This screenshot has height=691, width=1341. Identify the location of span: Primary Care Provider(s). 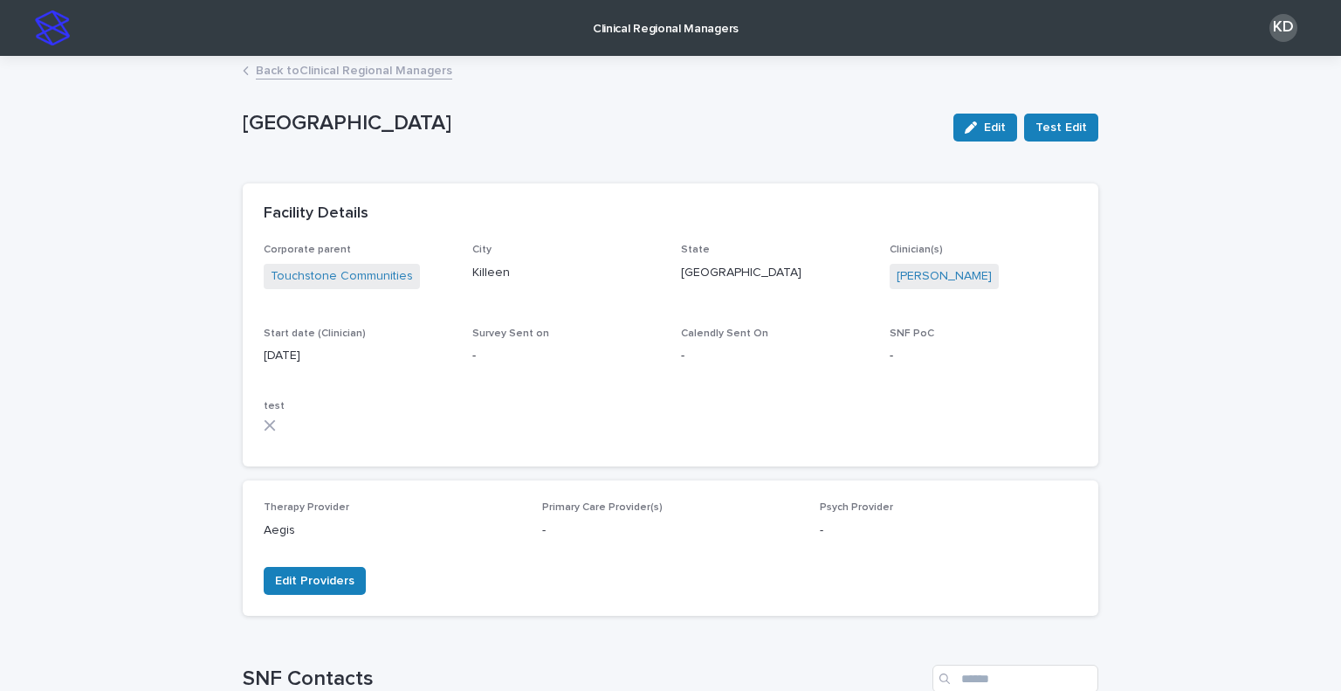
(602, 507).